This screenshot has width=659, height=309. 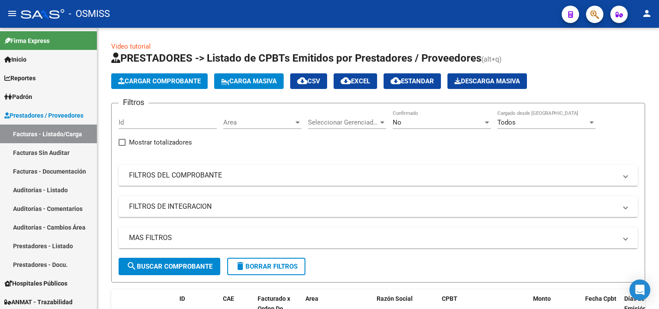 What do you see at coordinates (394, 299) in the screenshot?
I see `span: Razón Social` at bounding box center [394, 299].